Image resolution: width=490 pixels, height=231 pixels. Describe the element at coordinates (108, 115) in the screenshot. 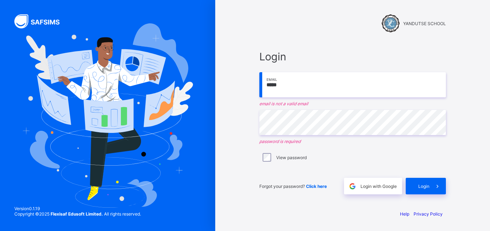

I see `img: Hero Image` at that location.